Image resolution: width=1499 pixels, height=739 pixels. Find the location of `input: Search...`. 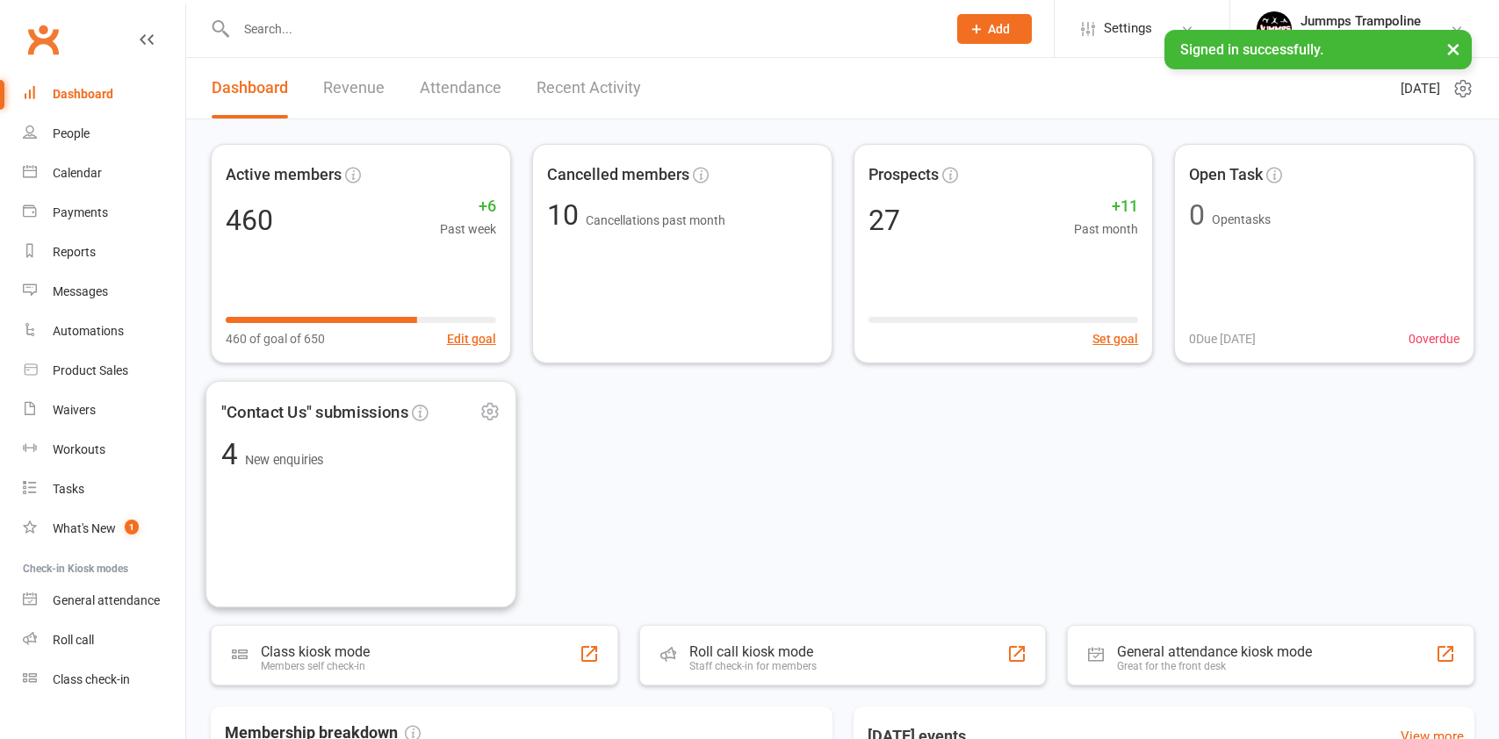

input: Search... is located at coordinates (582, 29).